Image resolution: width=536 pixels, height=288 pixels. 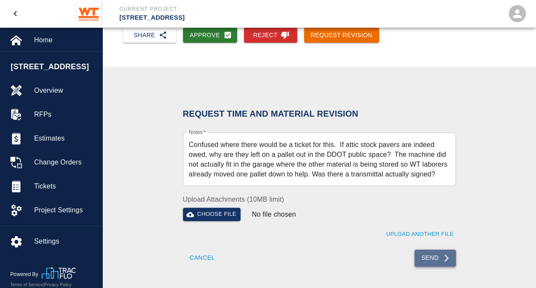 I want to click on button: Reject, so click(x=271, y=35).